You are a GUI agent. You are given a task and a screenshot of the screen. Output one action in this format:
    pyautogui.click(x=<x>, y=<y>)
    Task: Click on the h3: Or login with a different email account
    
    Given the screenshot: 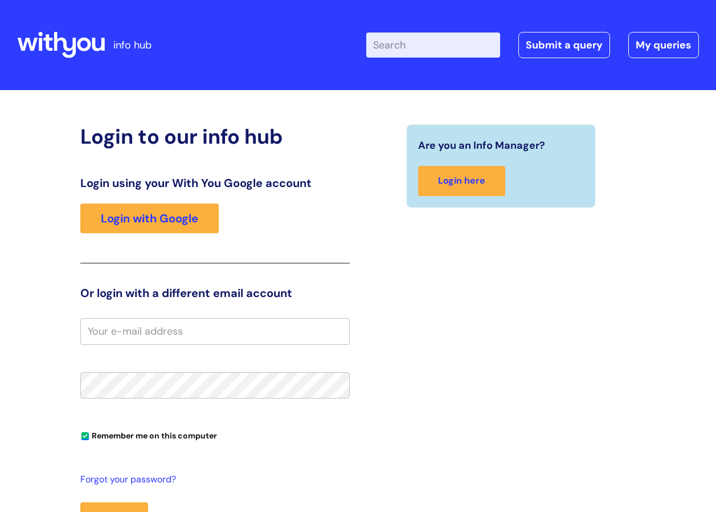 What is the action you would take?
    pyautogui.click(x=215, y=293)
    